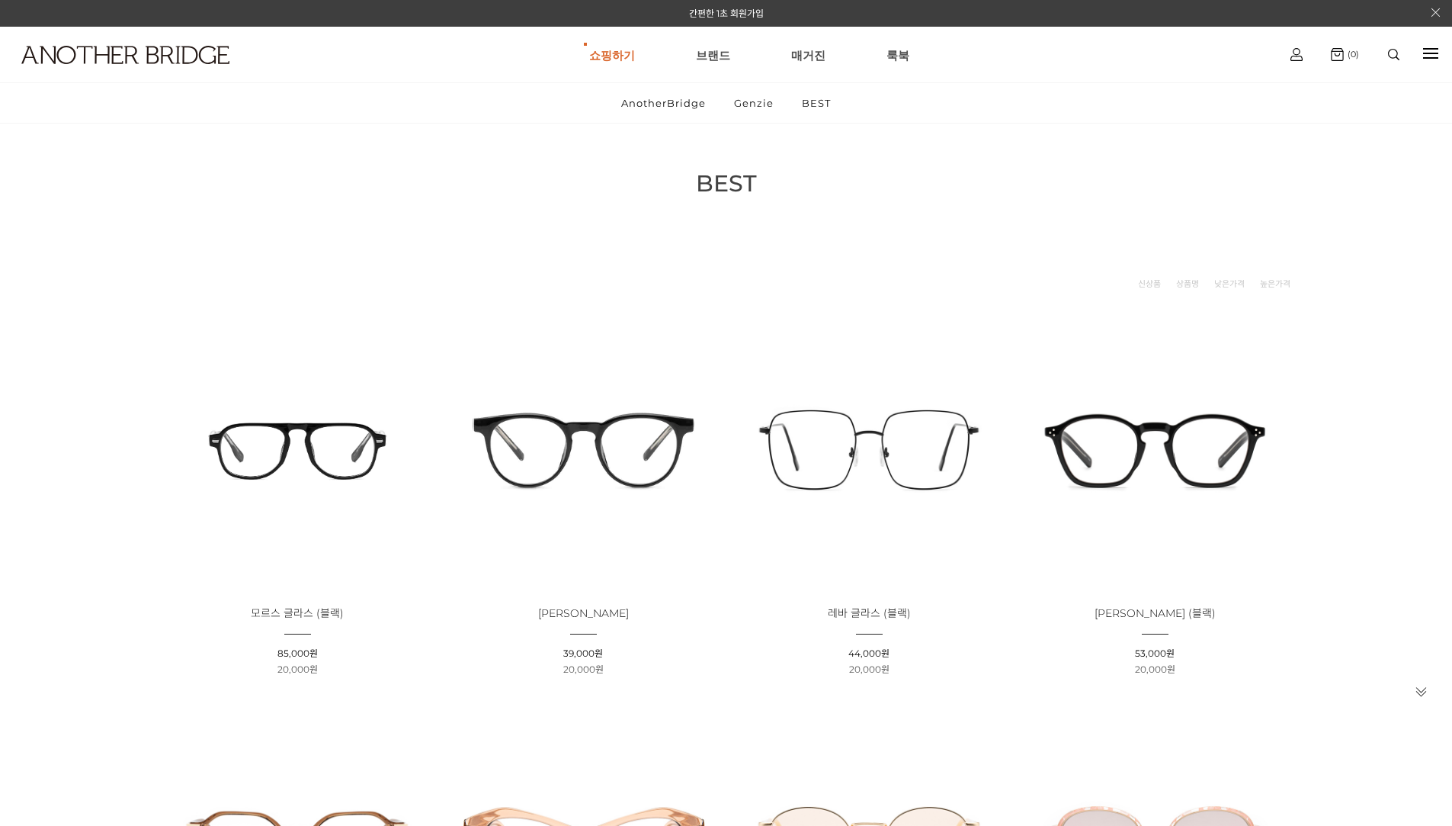 The image size is (1452, 826). What do you see at coordinates (583, 448) in the screenshot?
I see `img: 트렌토 글라스 - 모던한 디자인의 안경 이미지` at bounding box center [583, 448].